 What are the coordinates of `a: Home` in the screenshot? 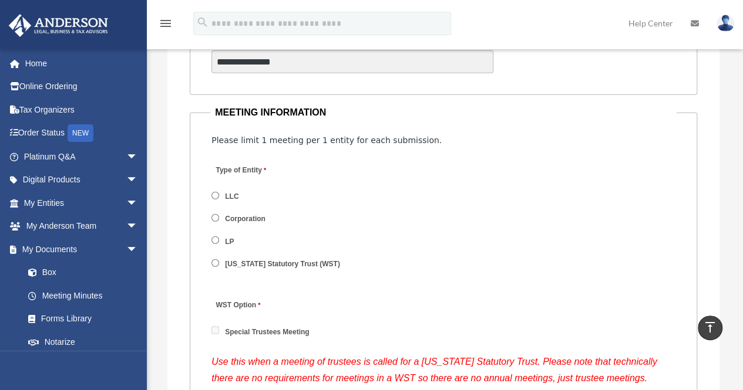 It's located at (82, 63).